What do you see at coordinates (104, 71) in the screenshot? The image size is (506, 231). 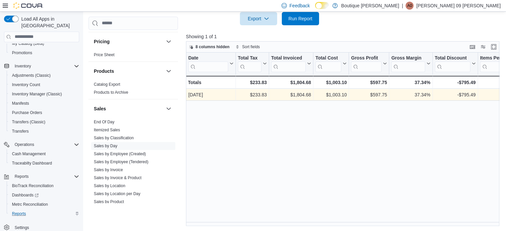 I see `h3: Products` at bounding box center [104, 71].